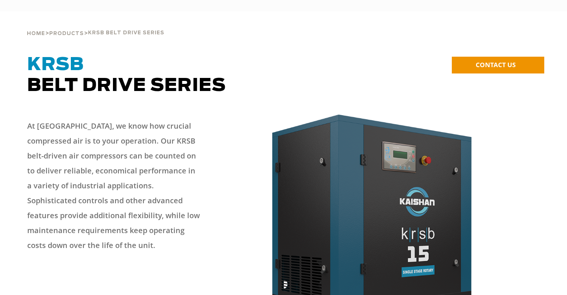  Describe the element at coordinates (36, 33) in the screenshot. I see `a: Home` at that location.